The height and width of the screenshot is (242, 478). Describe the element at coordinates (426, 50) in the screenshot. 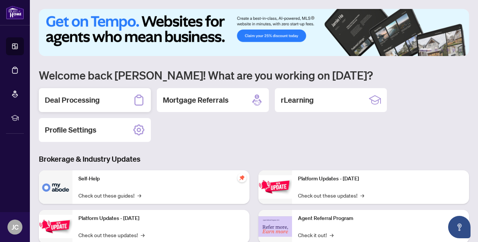

I see `button: 1` at that location.